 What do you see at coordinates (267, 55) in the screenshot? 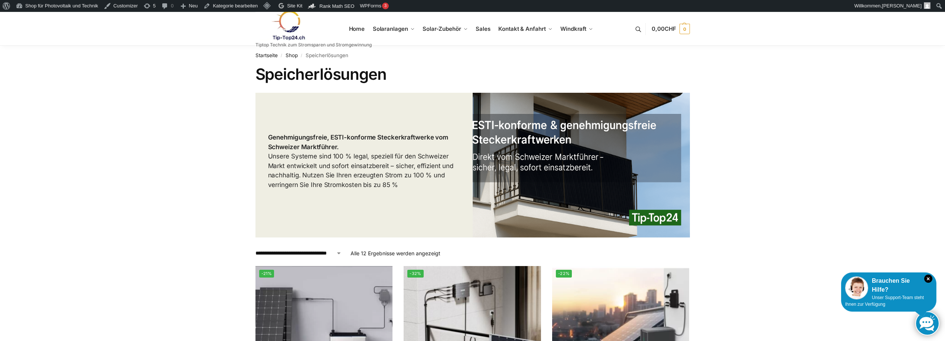
I see `a: Startseite` at bounding box center [267, 55].